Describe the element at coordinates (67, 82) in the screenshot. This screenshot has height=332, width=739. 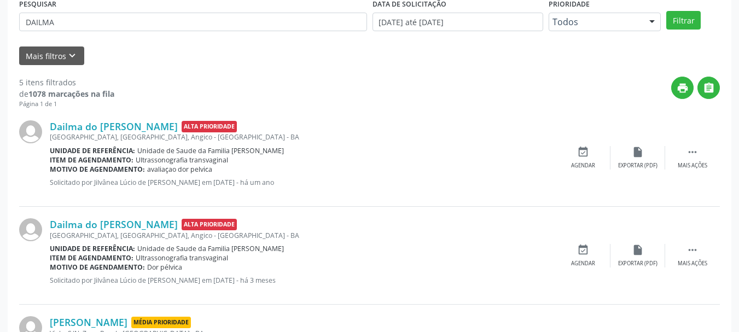
I see `div: 5 itens filtrados` at that location.